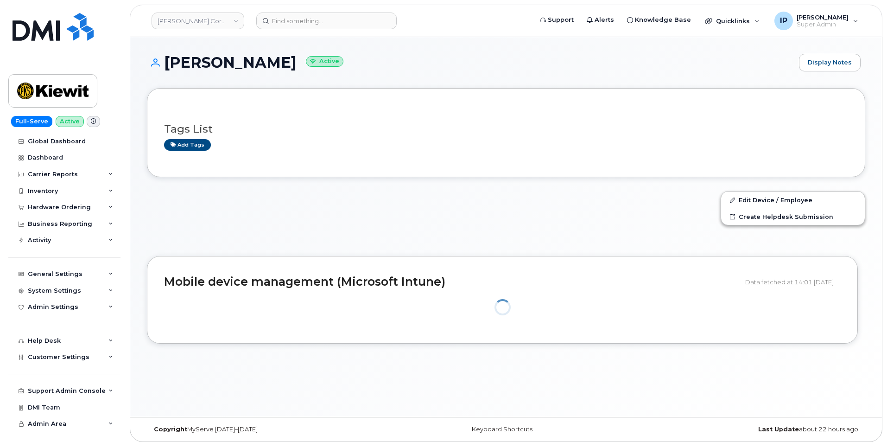 The width and height of the screenshot is (887, 442). Describe the element at coordinates (778, 429) in the screenshot. I see `strong: Last Update` at that location.